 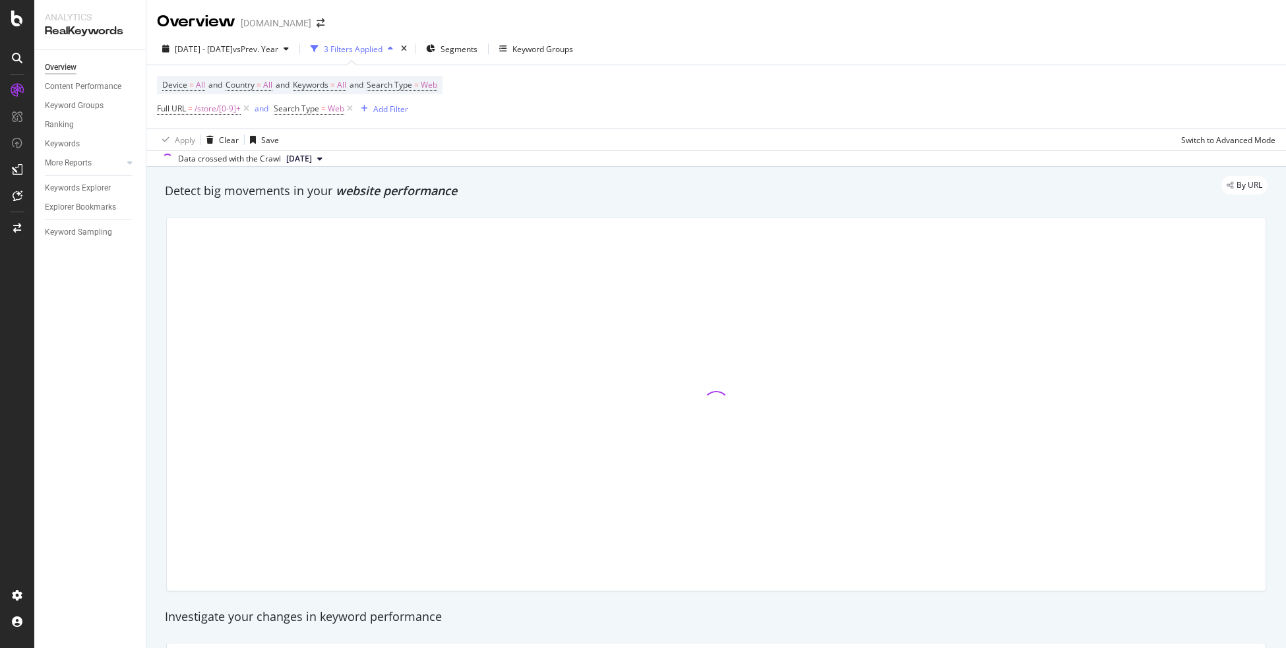 What do you see at coordinates (1249, 185) in the screenshot?
I see `span: By URL` at bounding box center [1249, 185].